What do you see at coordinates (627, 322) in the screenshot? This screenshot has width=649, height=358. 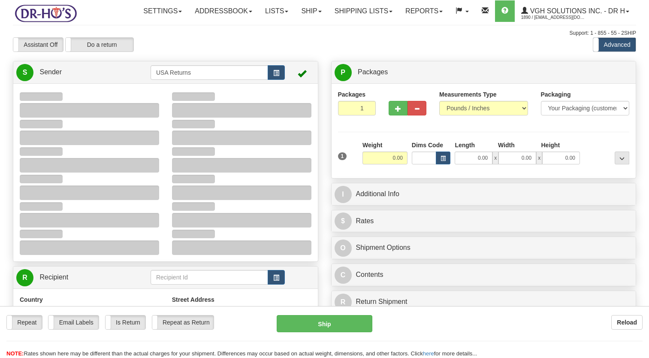 I see `b: Reload` at bounding box center [627, 322].